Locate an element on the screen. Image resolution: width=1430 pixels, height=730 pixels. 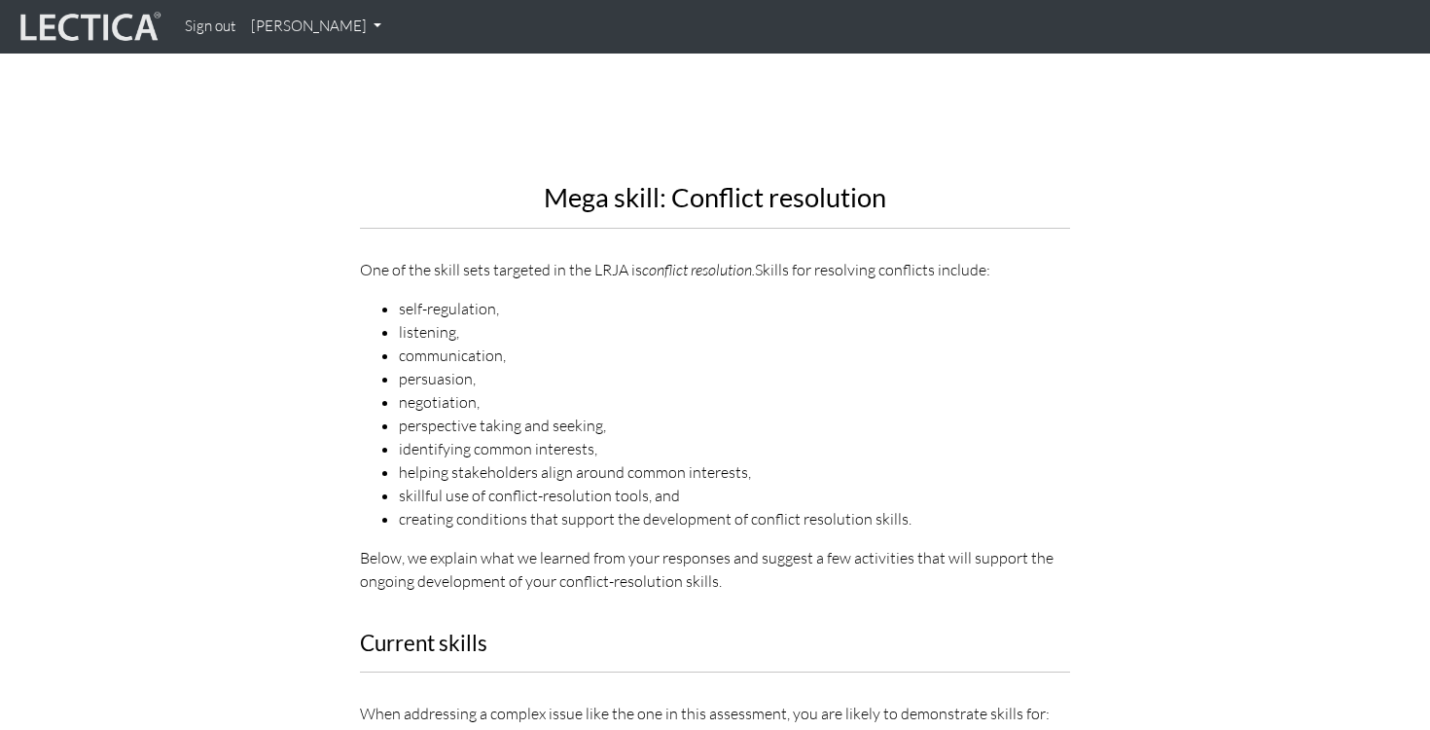
li: perspective taking and seeking, is located at coordinates (735, 425).